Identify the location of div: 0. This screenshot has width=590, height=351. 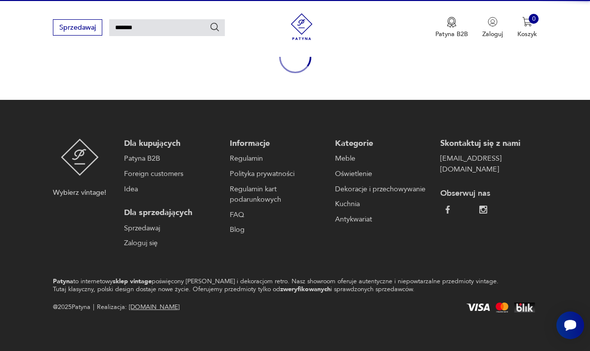
(534, 19).